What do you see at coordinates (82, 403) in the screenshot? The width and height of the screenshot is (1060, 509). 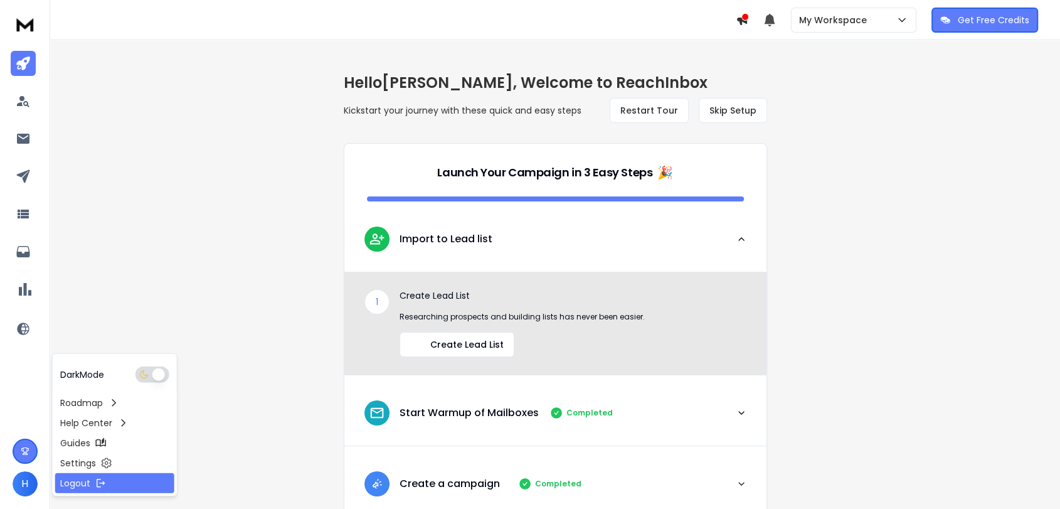 I see `p: Roadmap` at bounding box center [82, 403].